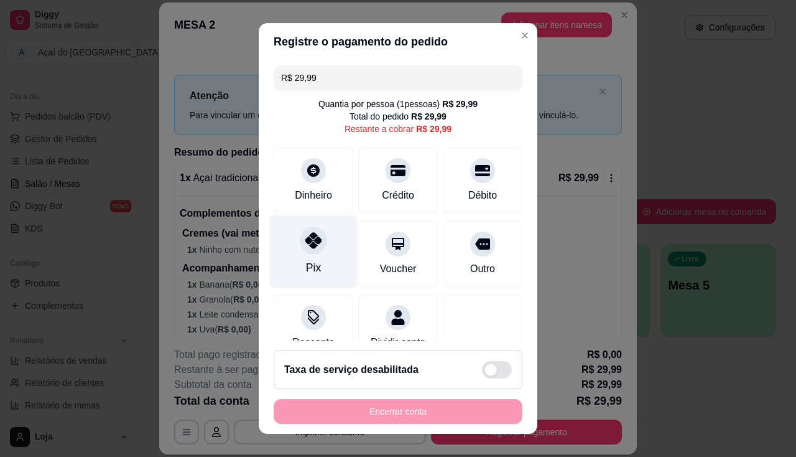 The image size is (796, 457). Describe the element at coordinates (398, 104) in the screenshot. I see `div: Quantia por pessoa ( 1 pessoas)` at that location.